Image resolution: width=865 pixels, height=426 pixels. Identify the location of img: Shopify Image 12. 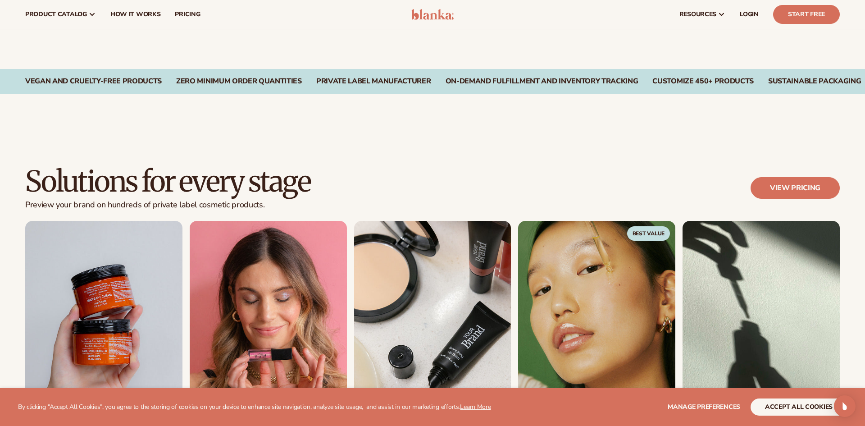
(268, 321).